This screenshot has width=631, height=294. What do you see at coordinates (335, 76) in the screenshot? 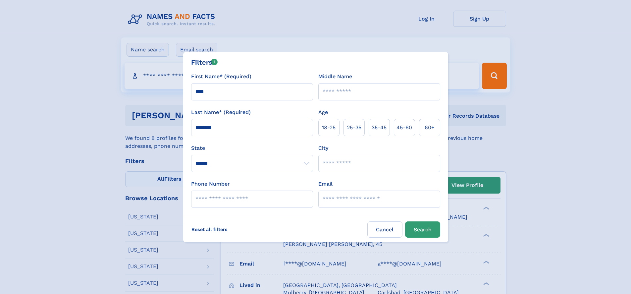
I see `label: Middle Name` at bounding box center [335, 76].